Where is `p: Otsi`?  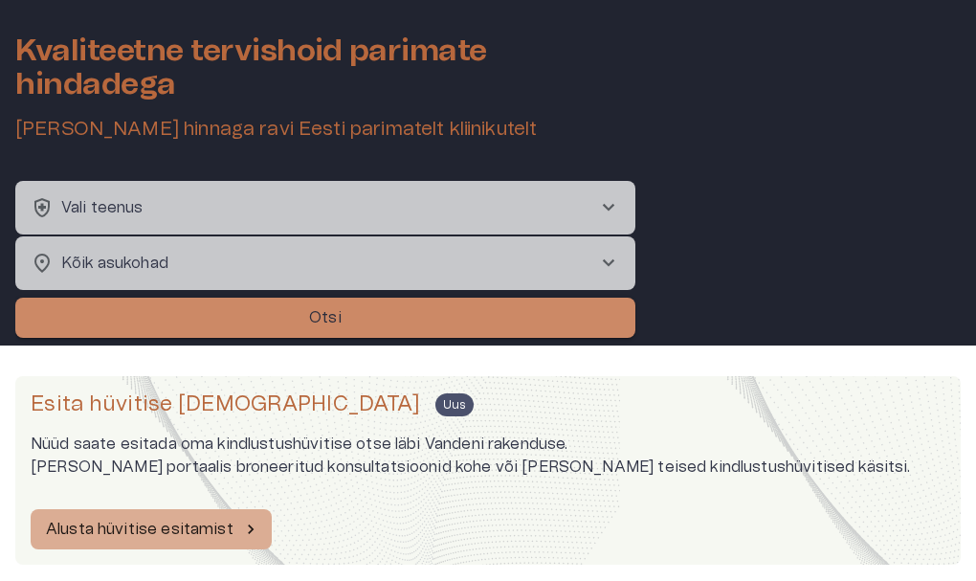 p: Otsi is located at coordinates (325, 318).